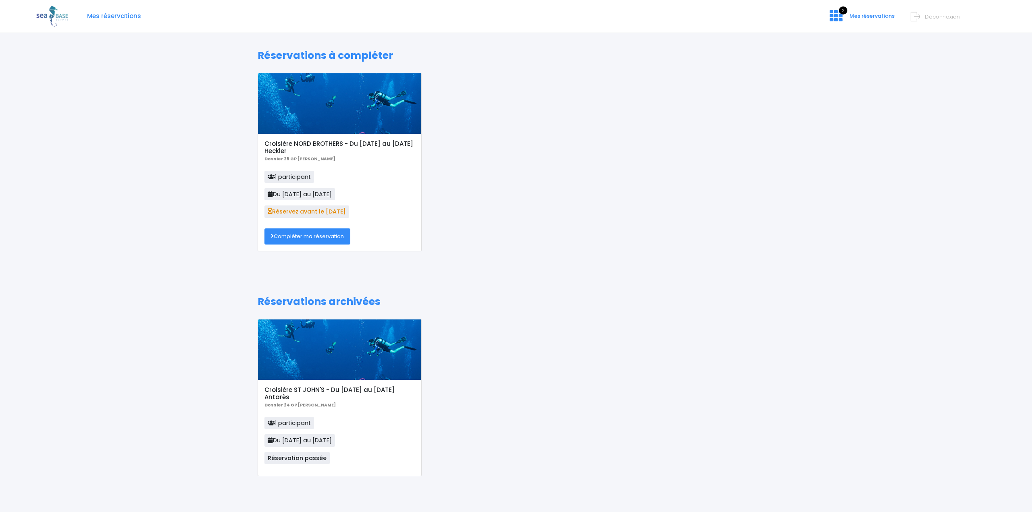 Image resolution: width=1032 pixels, height=512 pixels. Describe the element at coordinates (843, 10) in the screenshot. I see `span: 2` at that location.